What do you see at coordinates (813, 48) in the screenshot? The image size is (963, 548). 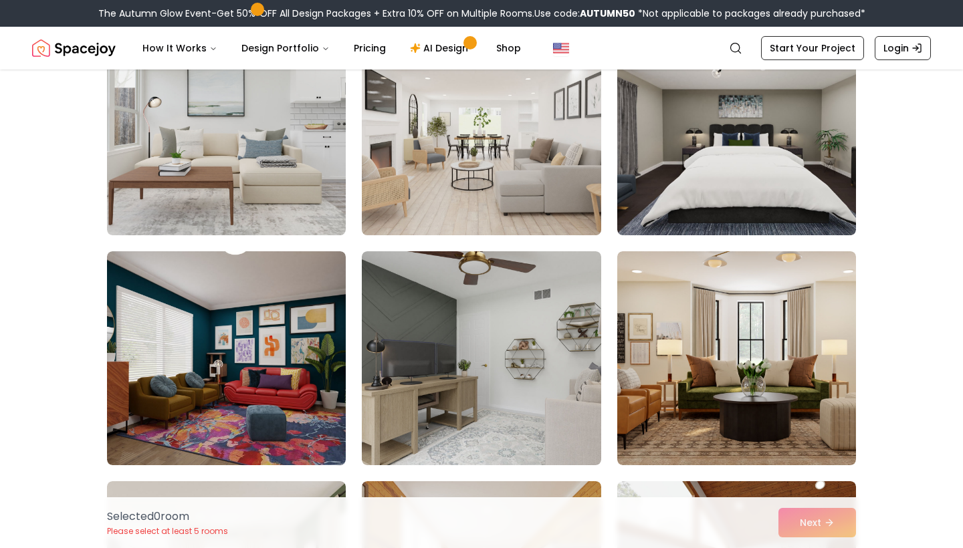 I see `a: Start Your Project` at bounding box center [813, 48].